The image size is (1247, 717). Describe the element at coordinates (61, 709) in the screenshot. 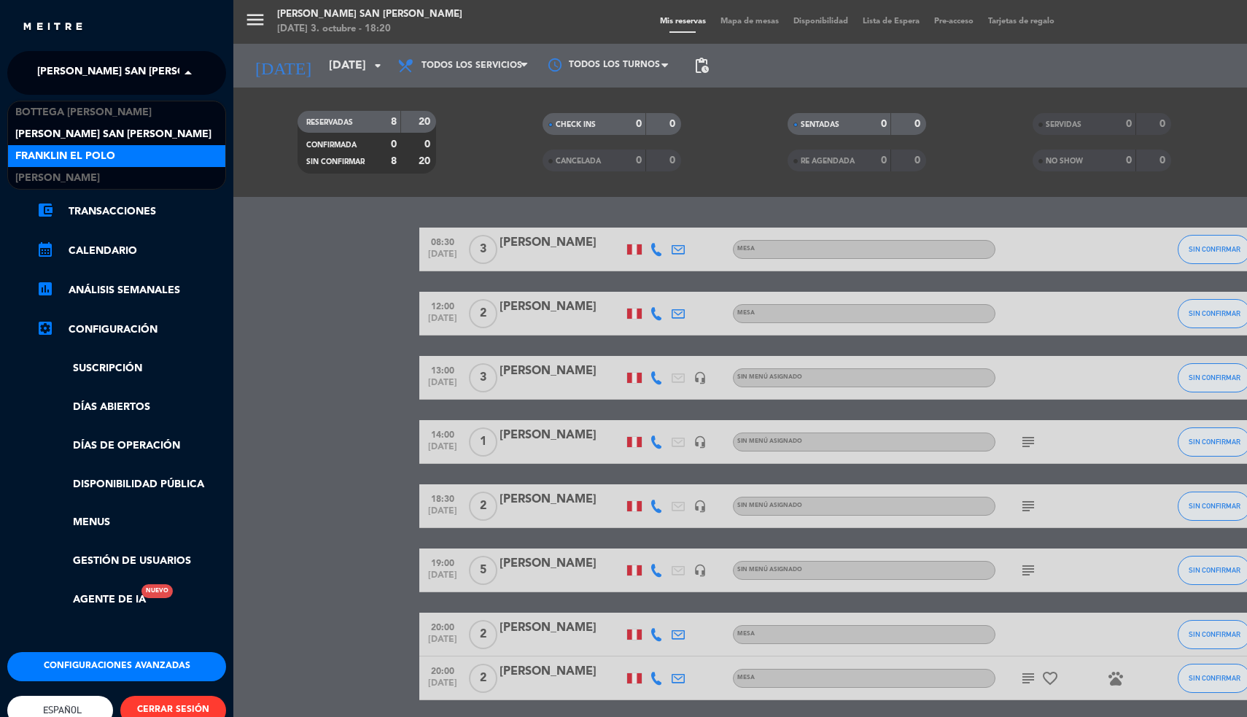

I see `span: Español` at that location.